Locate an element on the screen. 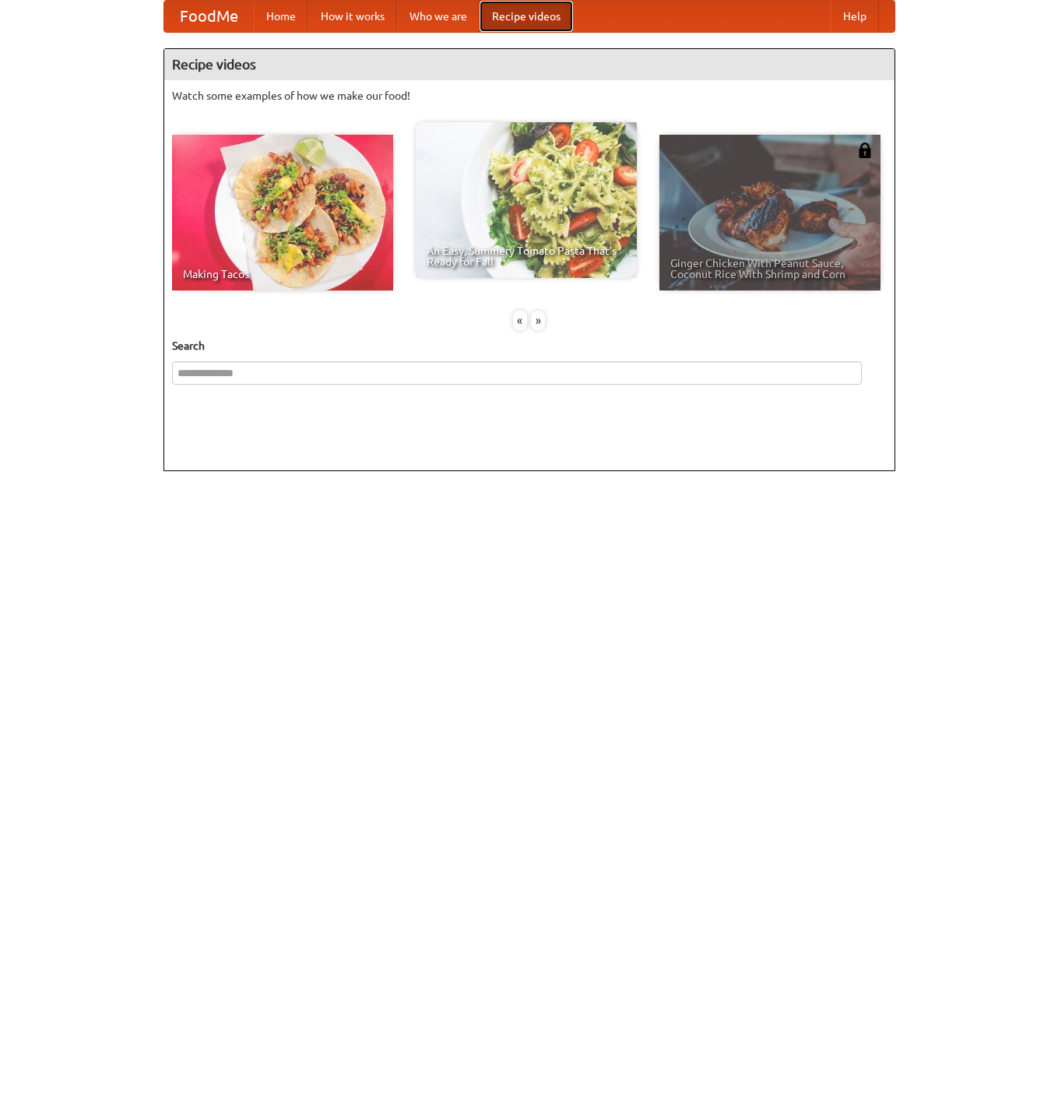 The image size is (1058, 1102). a: Who we are is located at coordinates (438, 16).